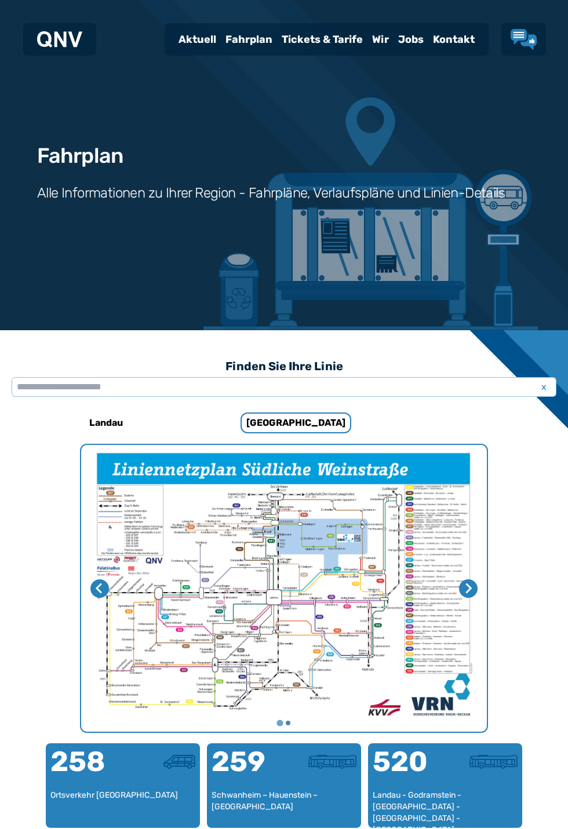 This screenshot has width=568, height=829. What do you see at coordinates (544, 387) in the screenshot?
I see `span: x` at bounding box center [544, 387].